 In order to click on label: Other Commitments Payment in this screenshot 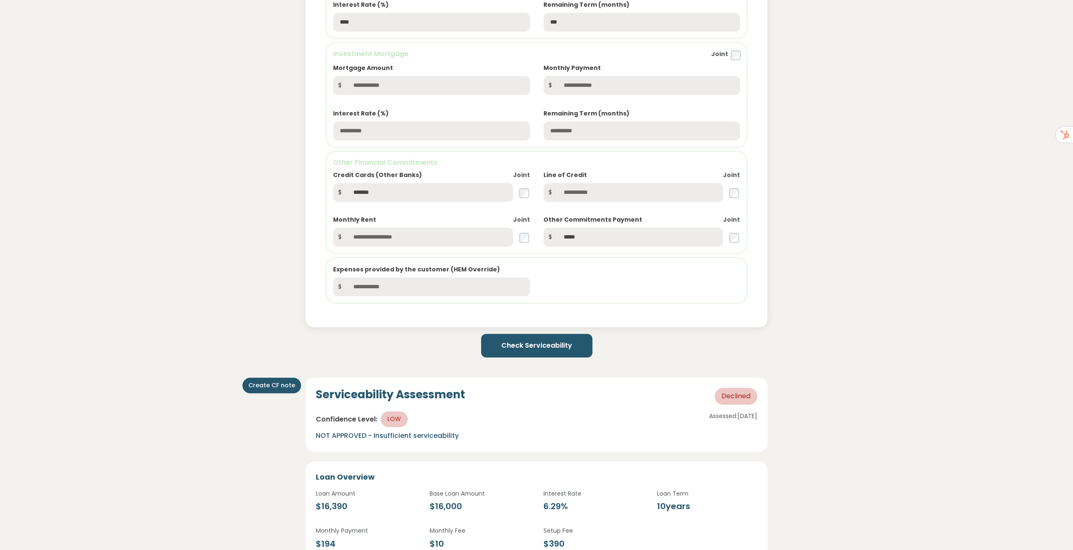, I will do `click(593, 220)`.